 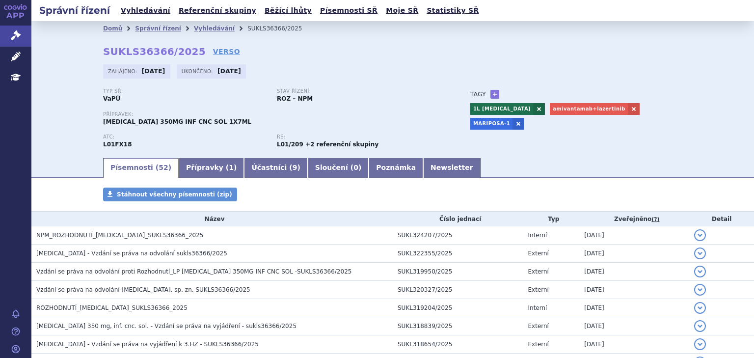 I want to click on span: Stáhnout všechny písemnosti (zip), so click(x=174, y=194).